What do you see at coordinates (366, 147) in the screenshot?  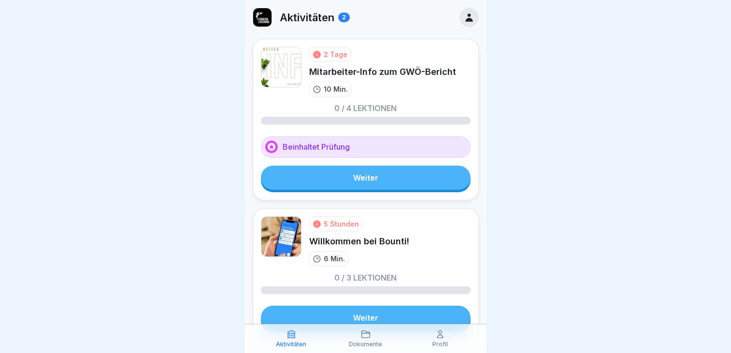 I see `div: Beinhaltet Prüfung` at bounding box center [366, 147].